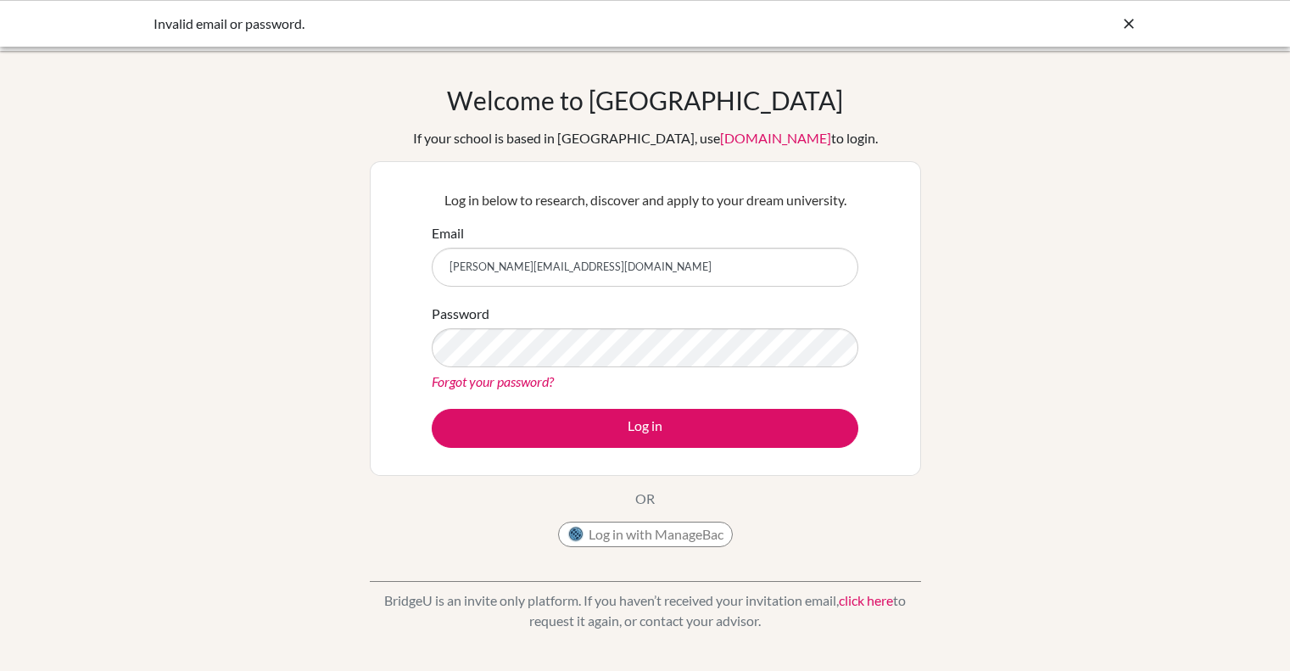  Describe the element at coordinates (460, 314) in the screenshot. I see `label: Password` at that location.